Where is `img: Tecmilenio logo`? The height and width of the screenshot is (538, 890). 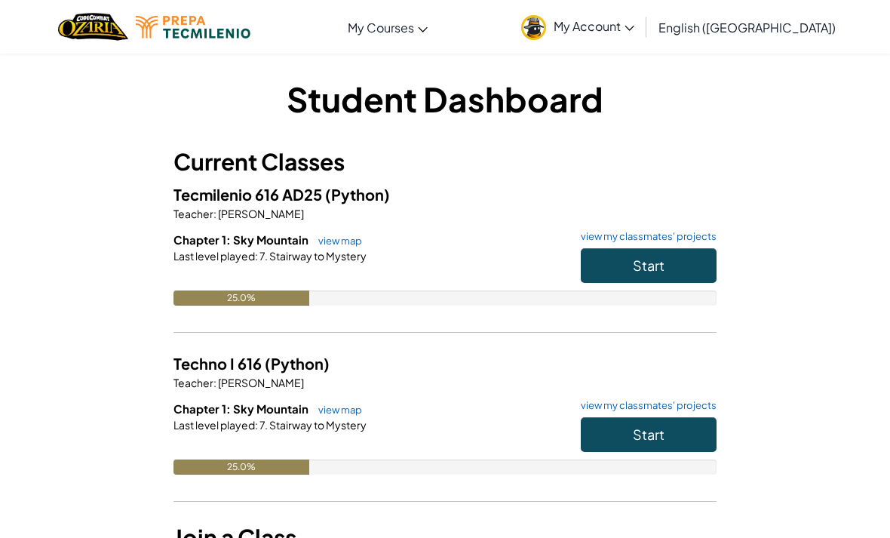
img: Tecmilenio logo is located at coordinates (193, 27).